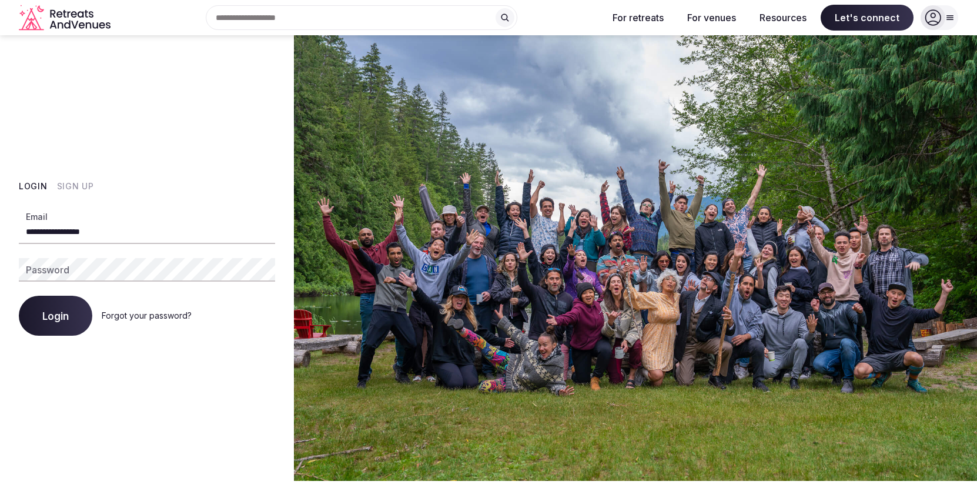 The height and width of the screenshot is (488, 977). Describe the element at coordinates (55, 316) in the screenshot. I see `span: Login` at that location.